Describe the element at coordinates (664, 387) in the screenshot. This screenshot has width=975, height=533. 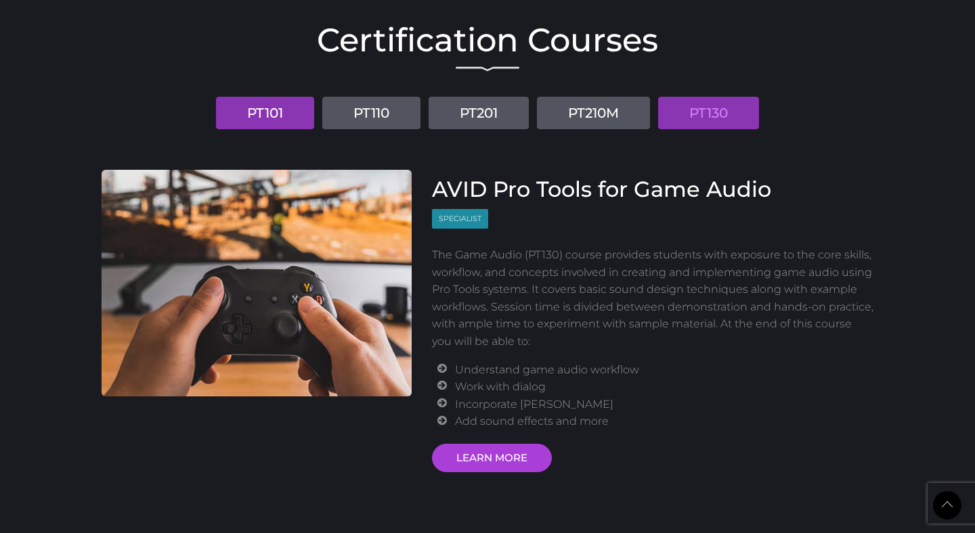
I see `li: Work with dialog` at that location.